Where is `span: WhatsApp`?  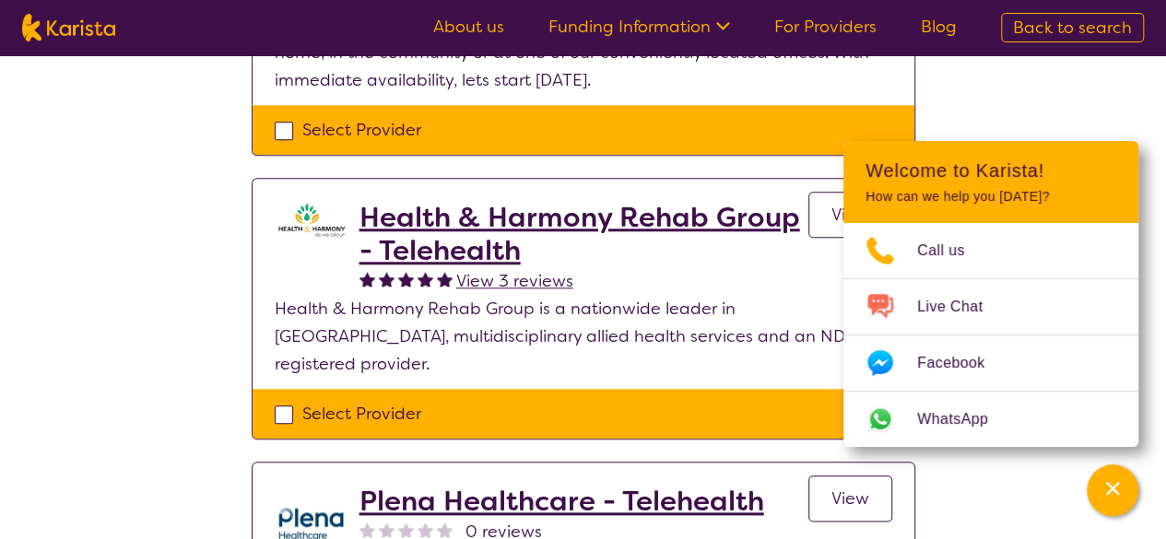 span: WhatsApp is located at coordinates (963, 419).